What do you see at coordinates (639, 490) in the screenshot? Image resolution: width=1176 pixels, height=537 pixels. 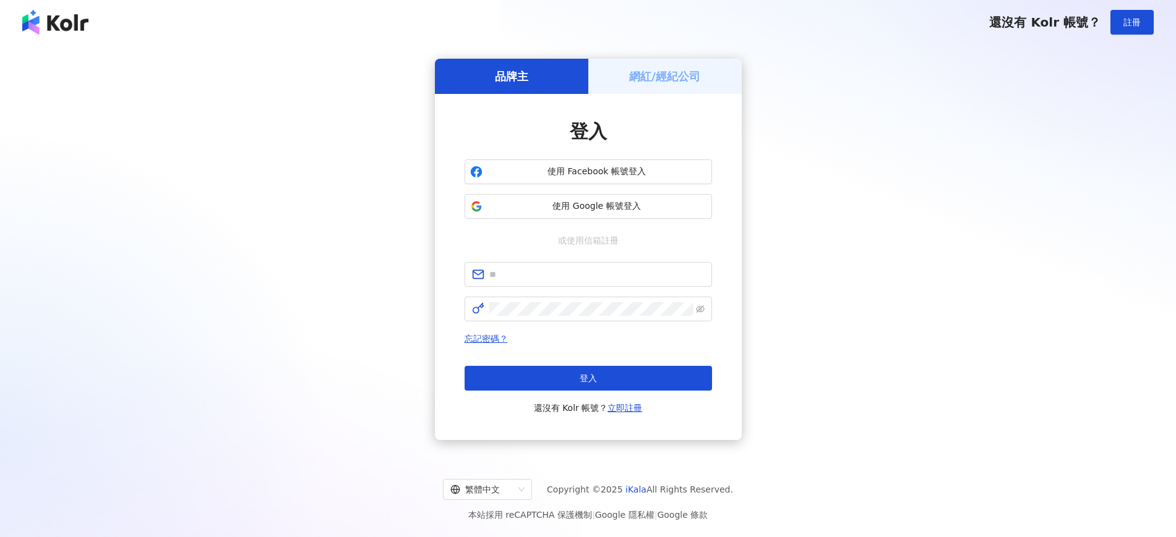 I see `span: Copyright © 2025 All Rights Reserved.` at bounding box center [639, 490].